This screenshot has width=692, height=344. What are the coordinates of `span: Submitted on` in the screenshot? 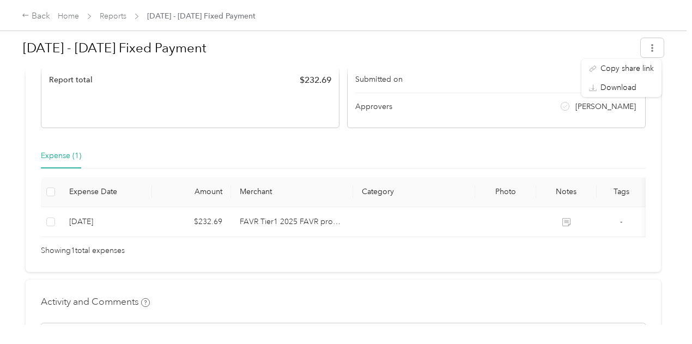 It's located at (379, 79).